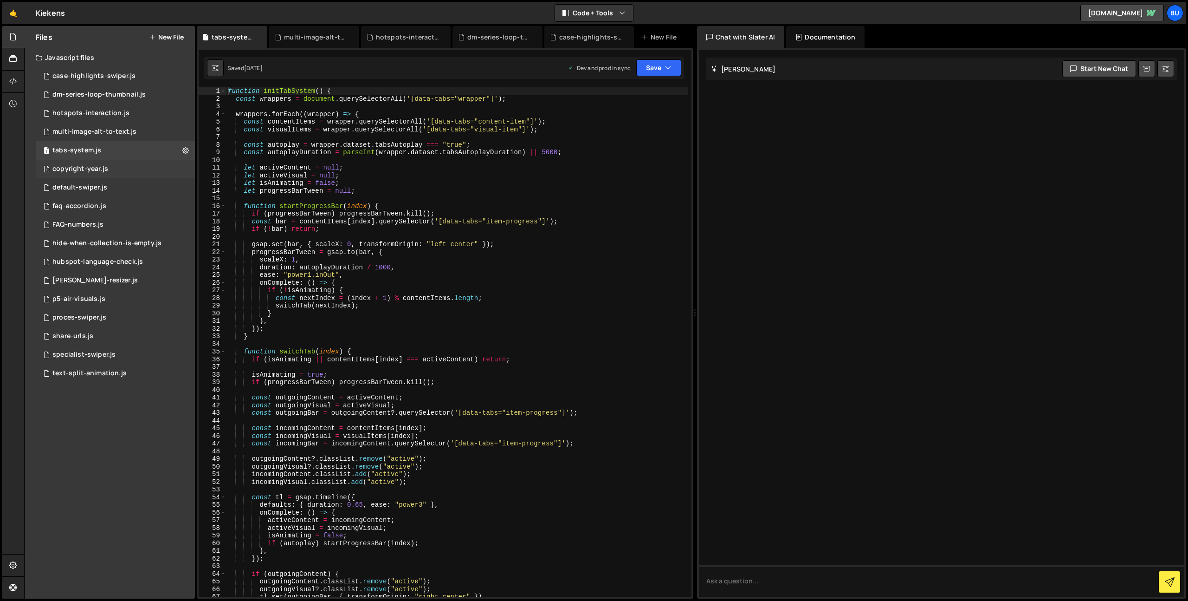  Describe the element at coordinates (115, 280) in the screenshot. I see `div: 16163/43457.js` at that location.